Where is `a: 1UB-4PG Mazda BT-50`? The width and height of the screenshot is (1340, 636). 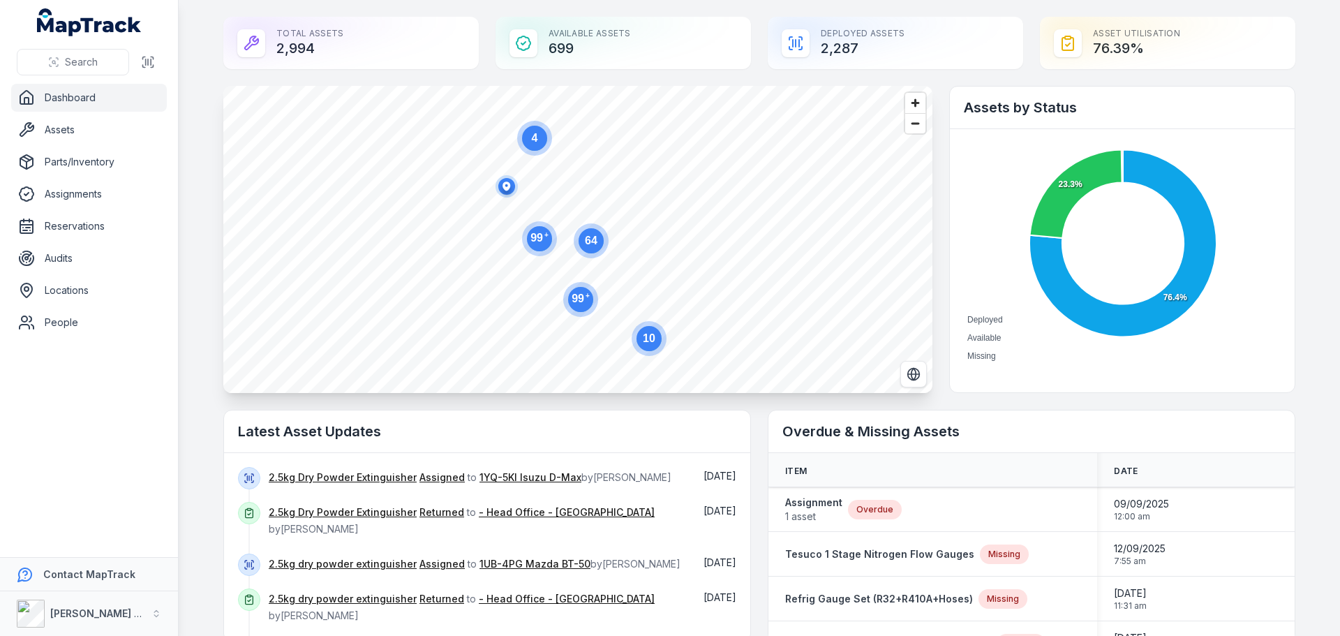 a: 1UB-4PG Mazda BT-50 is located at coordinates (534, 564).